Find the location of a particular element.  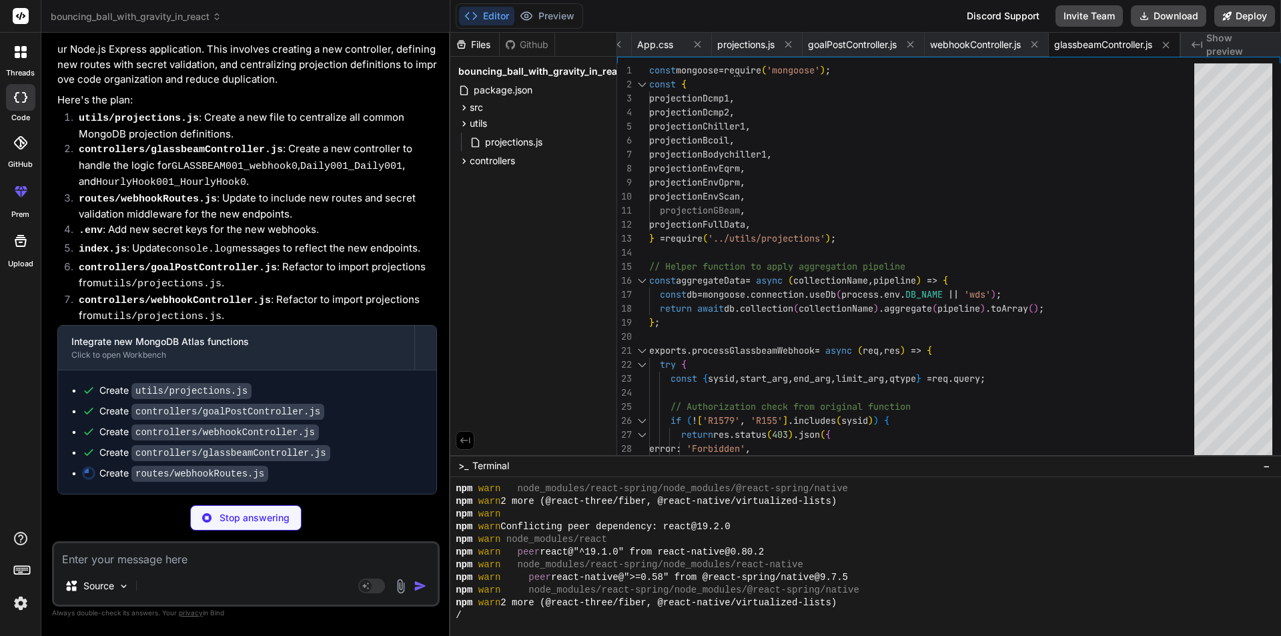

img: attachment is located at coordinates (400, 586).